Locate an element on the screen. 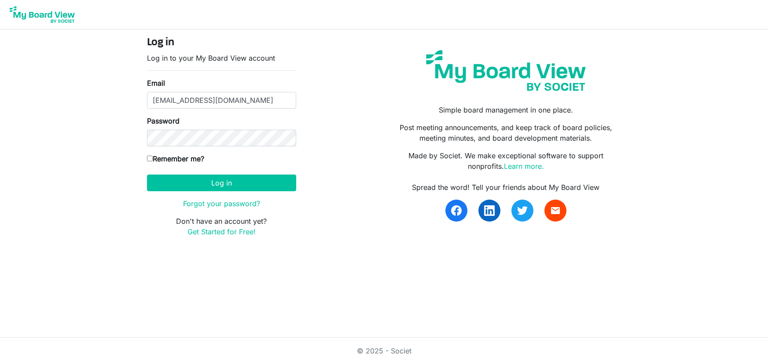  a: Learn more. is located at coordinates (524, 166).